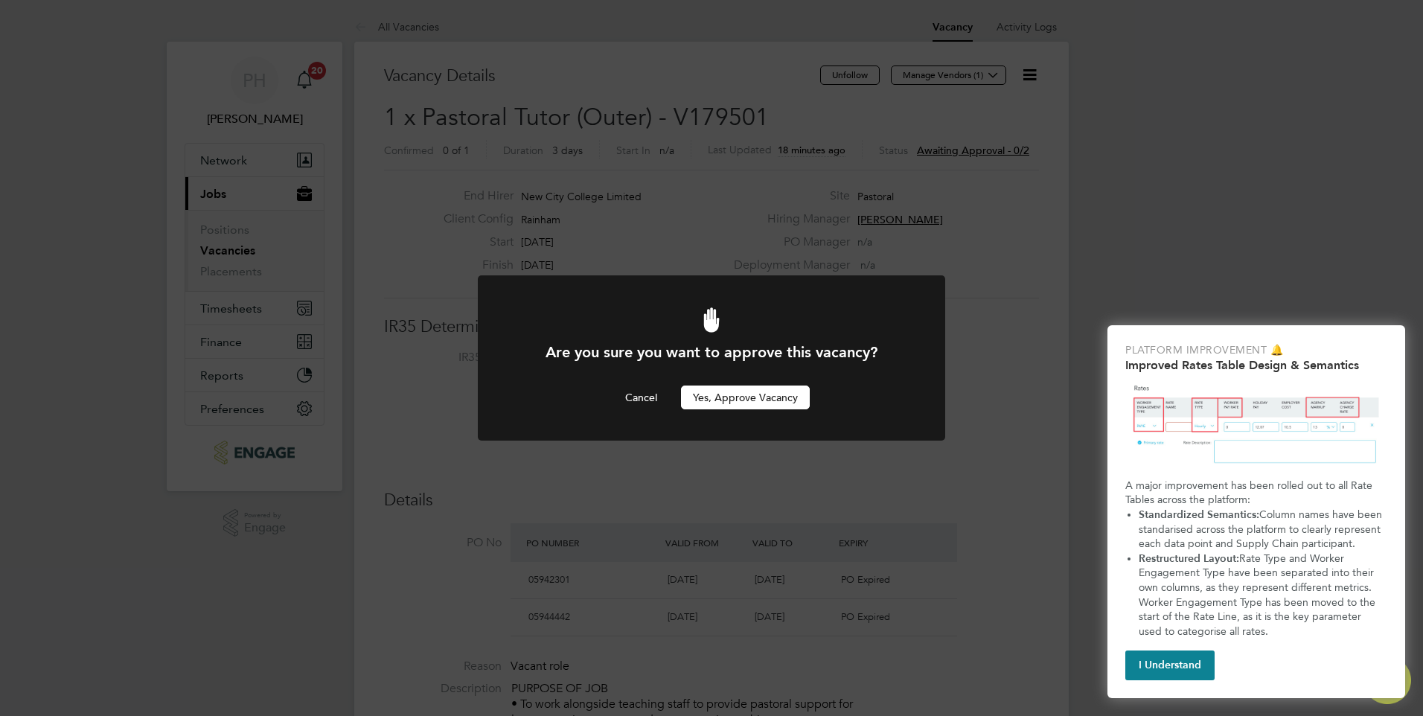 This screenshot has height=716, width=1423. What do you see at coordinates (1262, 529) in the screenshot?
I see `span: Column names have been standarised across the platform to clearly represent each data point and S...` at bounding box center [1262, 529].